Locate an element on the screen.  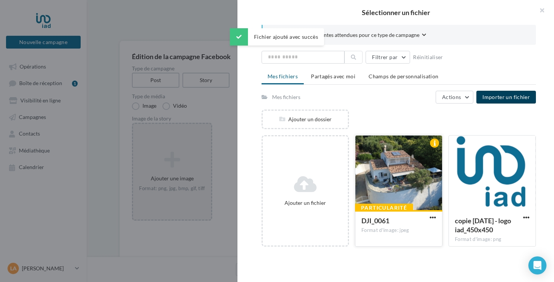
button: Actions is located at coordinates (454, 97).